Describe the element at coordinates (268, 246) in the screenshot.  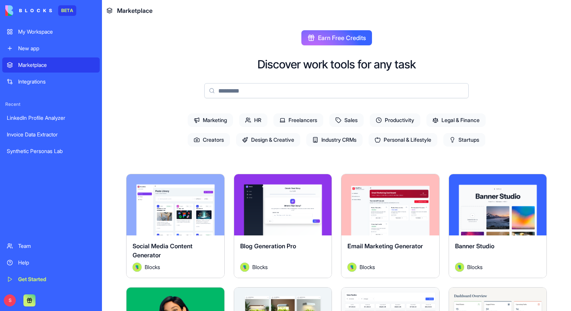
I see `span: Blog Generation Pro` at that location.